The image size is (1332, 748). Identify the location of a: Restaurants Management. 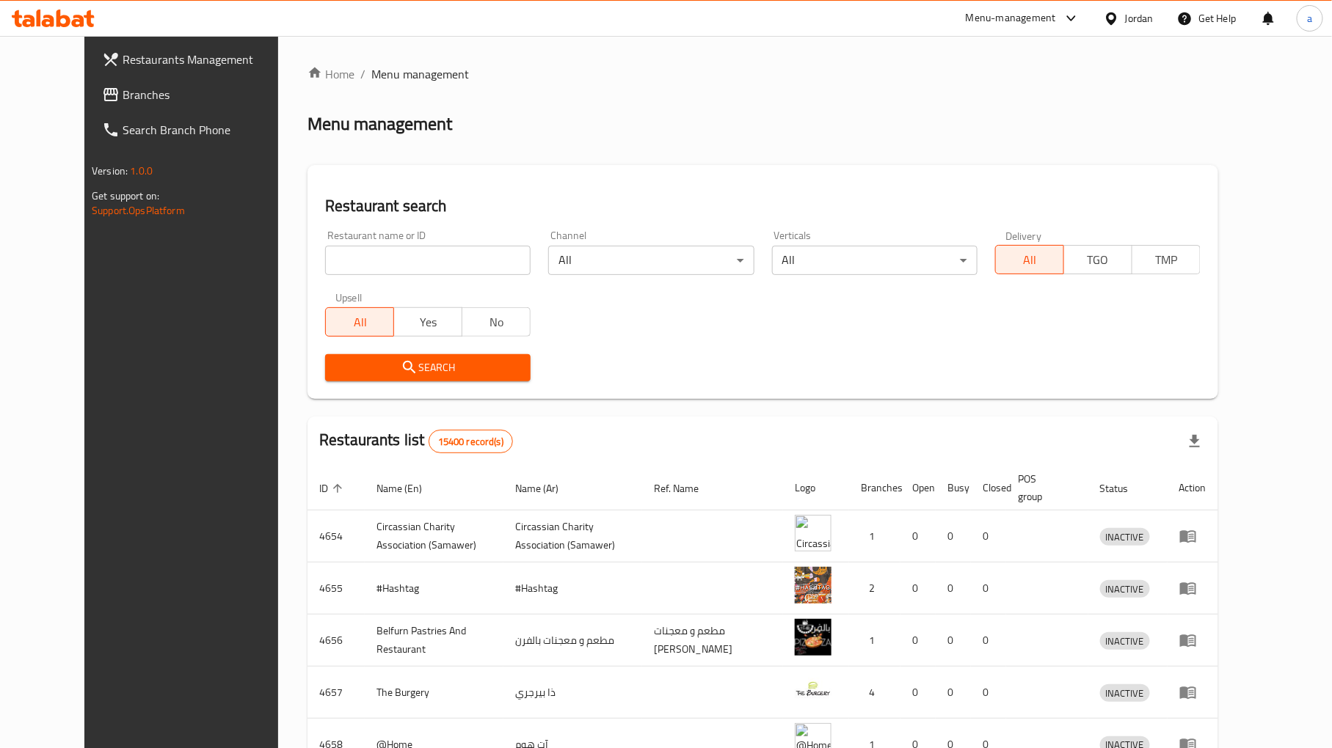
(198, 59).